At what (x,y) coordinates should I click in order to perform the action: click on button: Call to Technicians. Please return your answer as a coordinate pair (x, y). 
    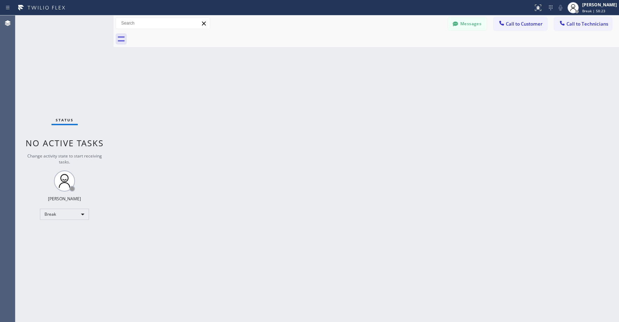
    Looking at the image, I should click on (583, 24).